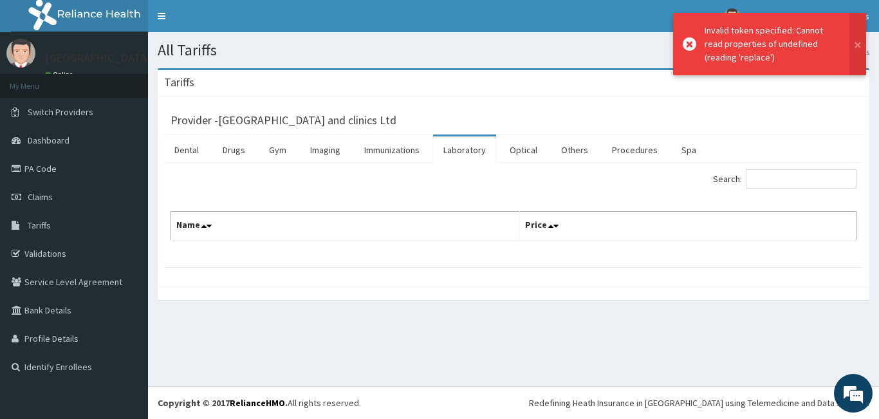  Describe the element at coordinates (801, 179) in the screenshot. I see `input: Search:` at that location.